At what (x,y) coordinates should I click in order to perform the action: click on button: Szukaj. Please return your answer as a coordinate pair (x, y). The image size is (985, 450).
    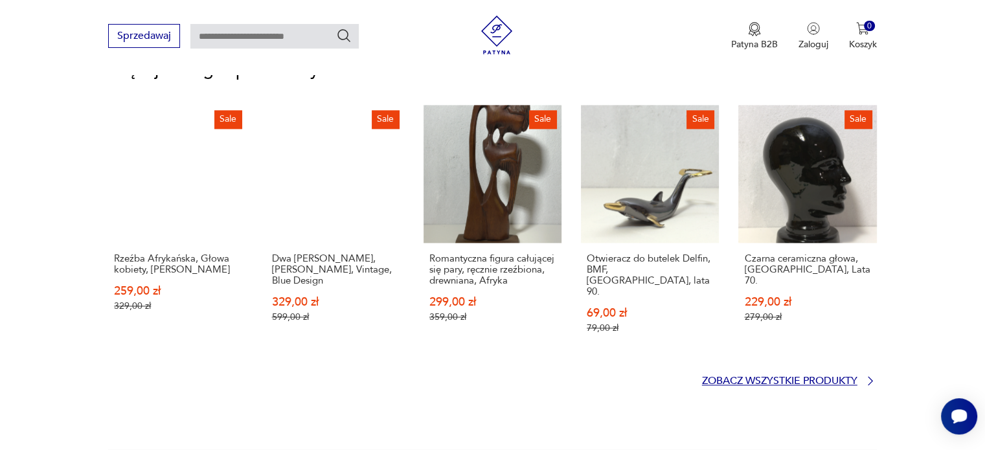
    Looking at the image, I should click on (344, 36).